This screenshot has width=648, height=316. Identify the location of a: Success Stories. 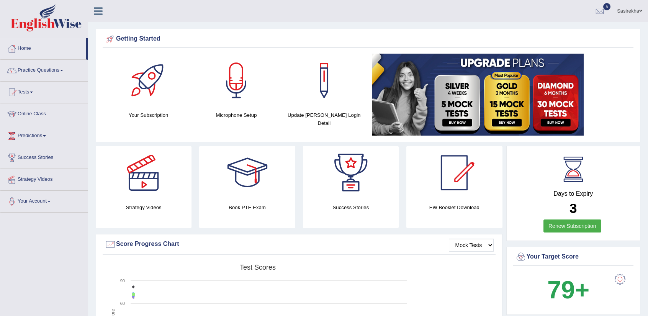
(44, 157).